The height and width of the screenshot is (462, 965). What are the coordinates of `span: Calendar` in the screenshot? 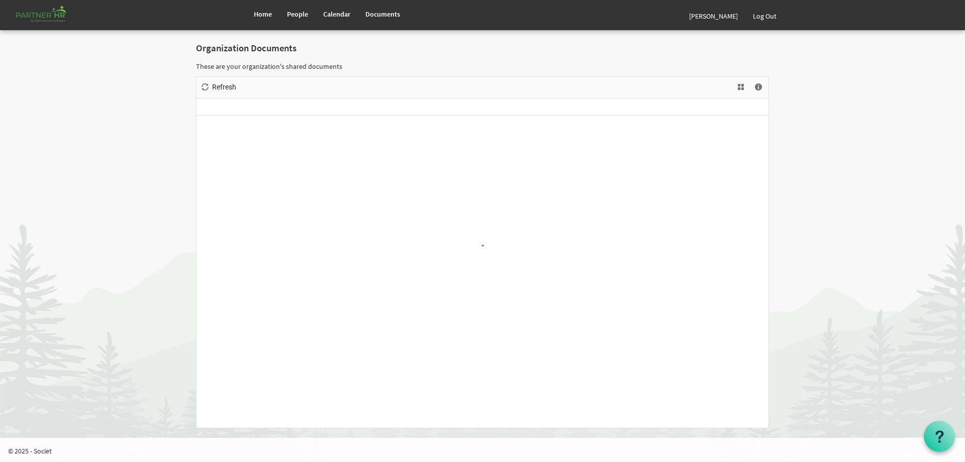 It's located at (337, 14).